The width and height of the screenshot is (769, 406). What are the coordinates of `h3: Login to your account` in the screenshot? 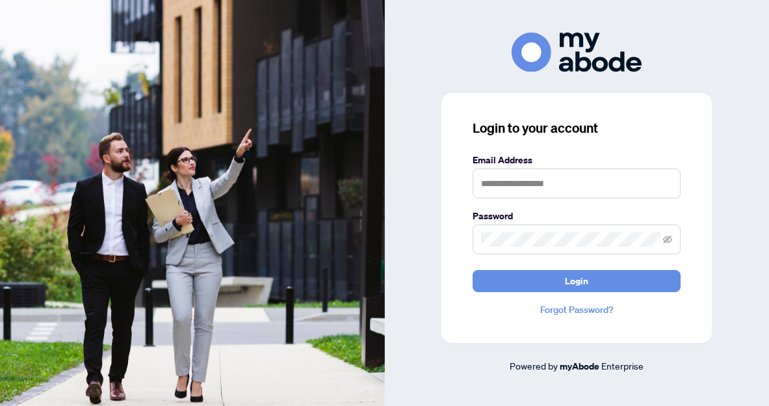 It's located at (577, 128).